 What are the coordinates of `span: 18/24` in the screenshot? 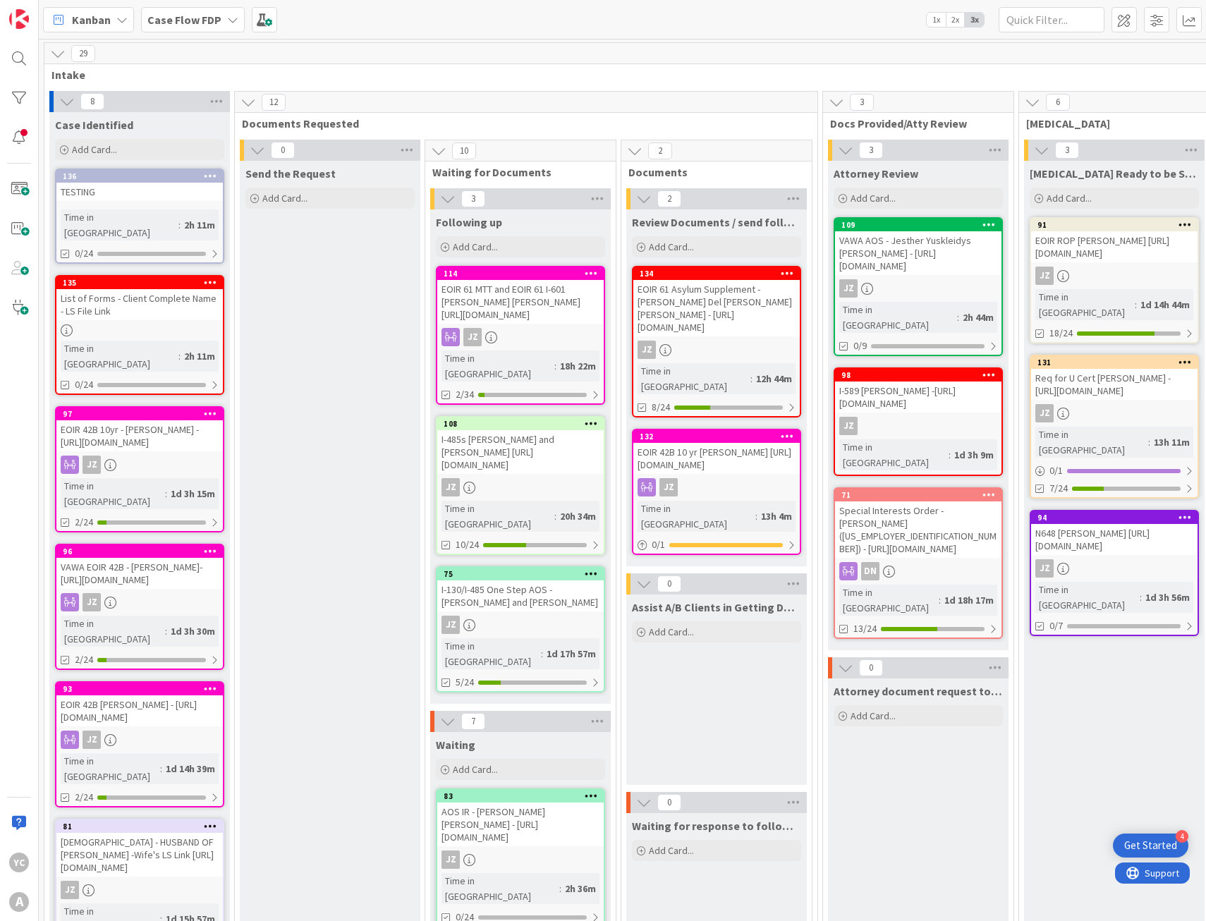 It's located at (1060, 333).